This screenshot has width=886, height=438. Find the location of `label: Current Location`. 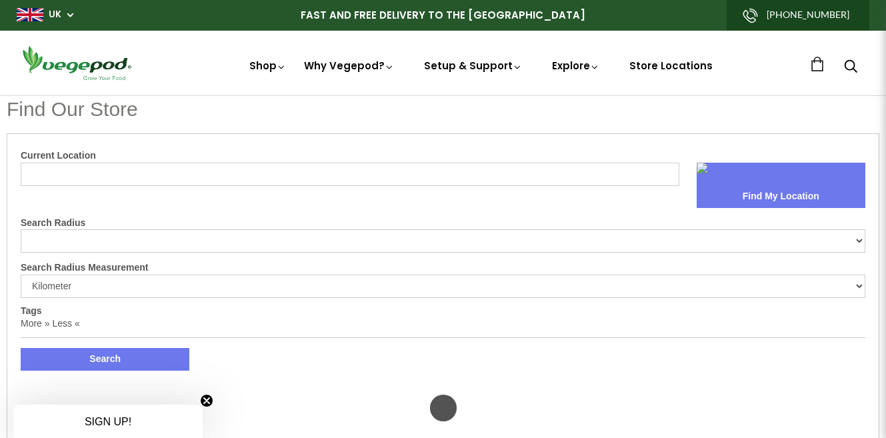

label: Current Location is located at coordinates (443, 156).